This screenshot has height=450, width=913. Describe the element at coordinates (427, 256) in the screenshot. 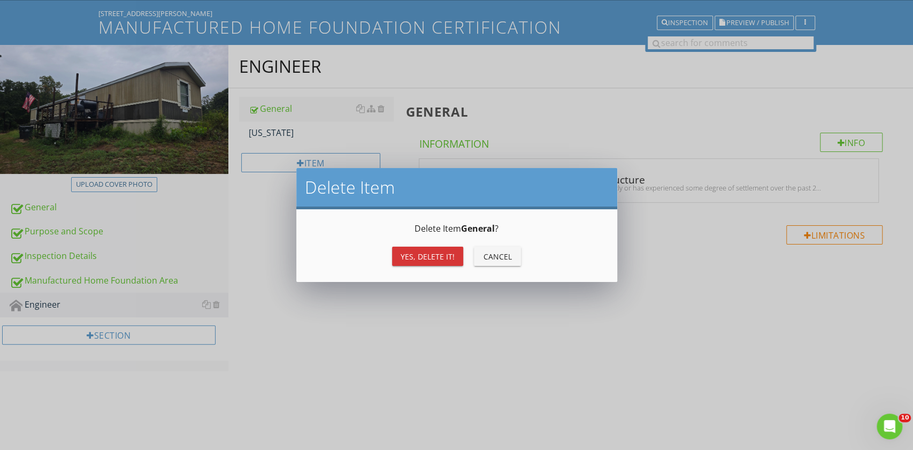

I see `button: Yes, Delete it!` at that location.